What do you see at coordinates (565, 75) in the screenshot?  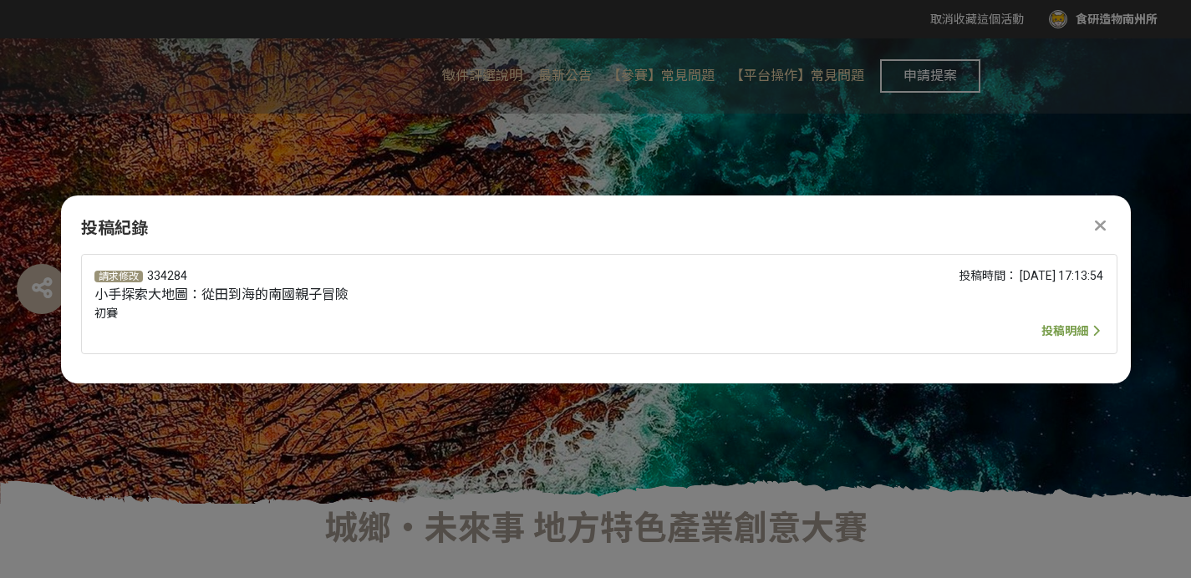 I see `span: 最新公告` at bounding box center [565, 75].